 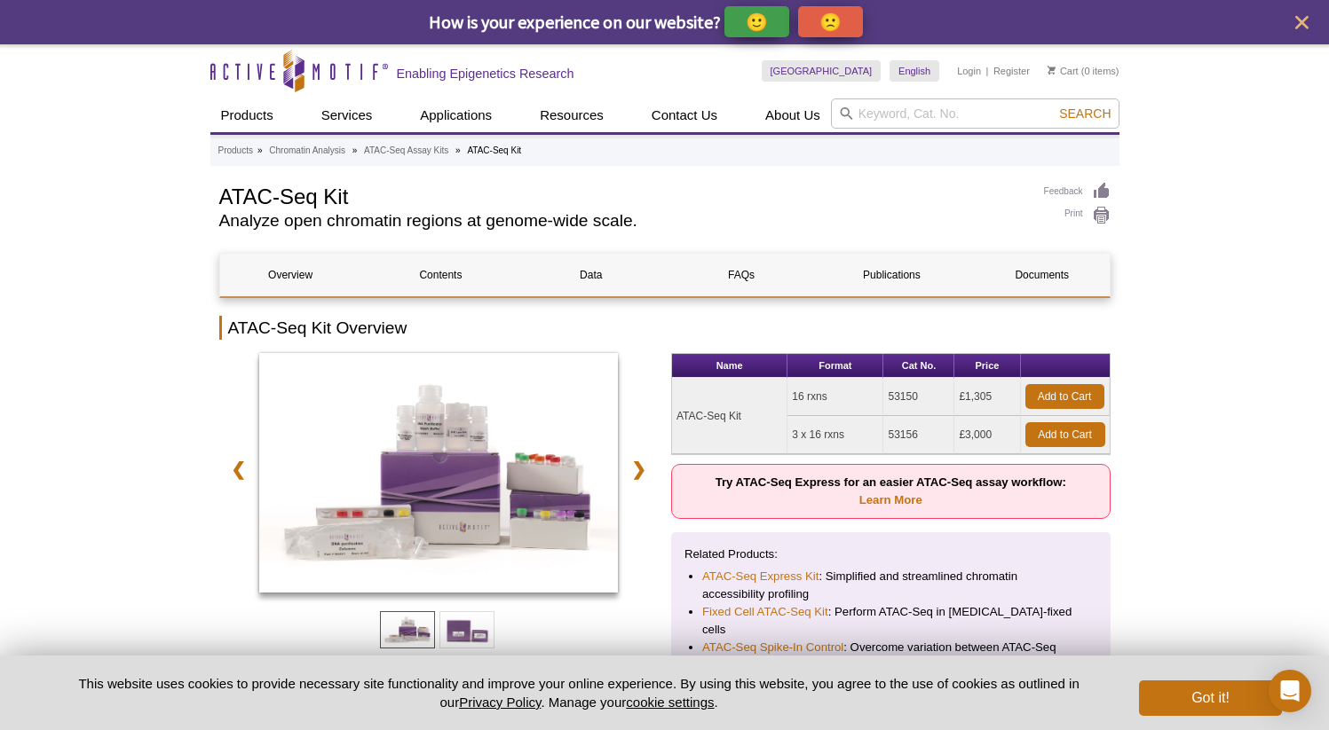 I want to click on th: Cat No., so click(x=919, y=366).